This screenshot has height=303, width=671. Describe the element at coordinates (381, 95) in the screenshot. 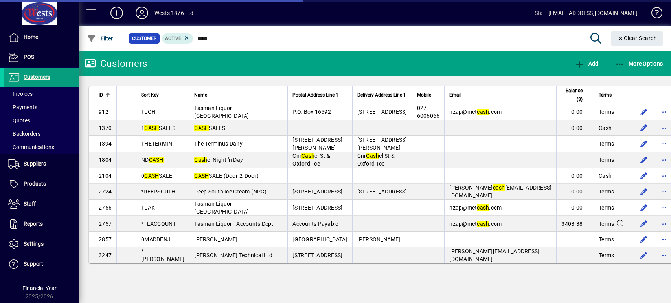

I see `span: Delivery Address Line 1` at that location.